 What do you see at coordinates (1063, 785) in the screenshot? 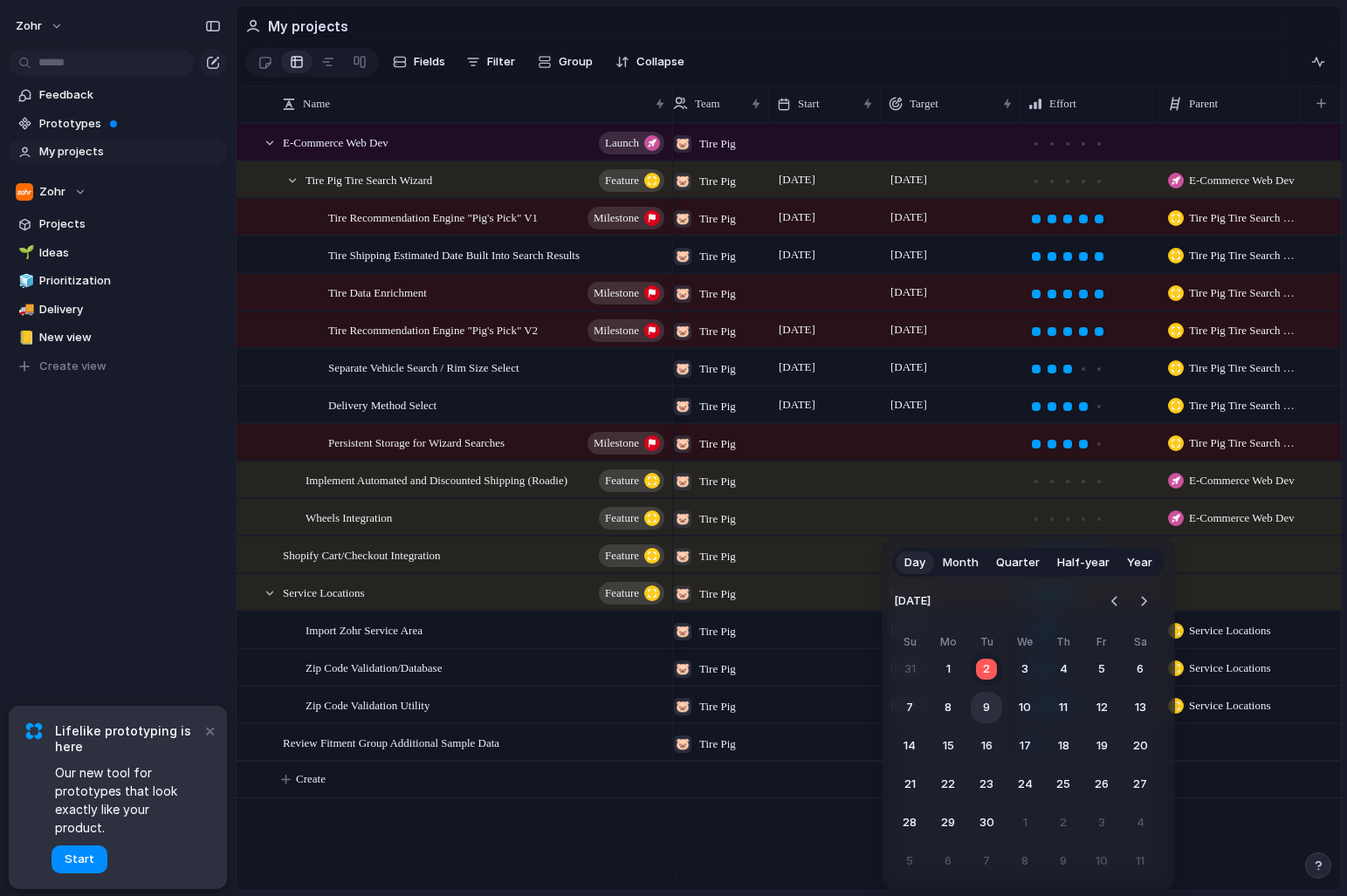
I see `button: Thursday, September 25th, 2025` at bounding box center [1063, 785].